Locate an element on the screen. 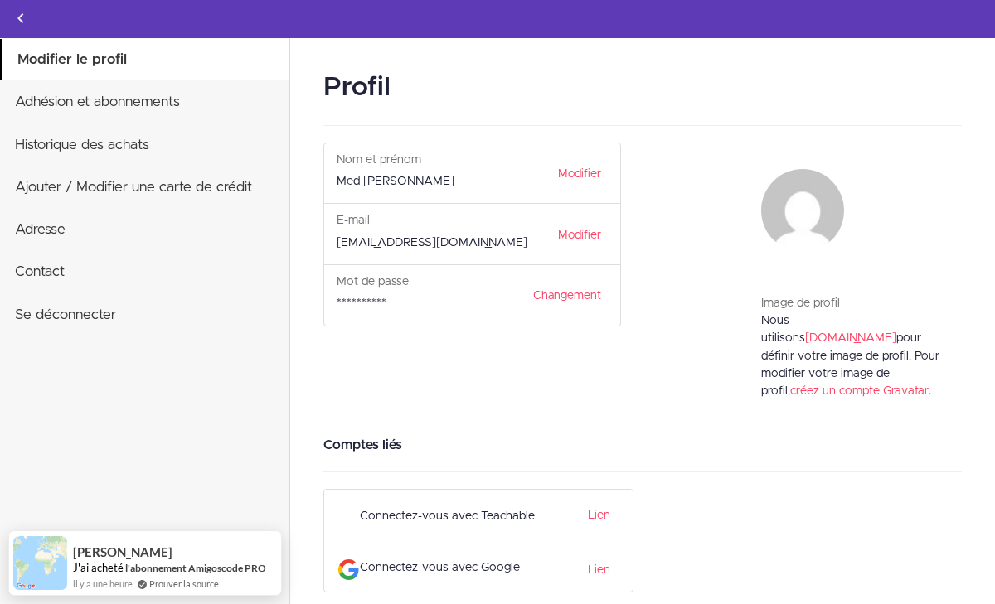 The image size is (995, 604). font: Se déconnecter is located at coordinates (65, 314).